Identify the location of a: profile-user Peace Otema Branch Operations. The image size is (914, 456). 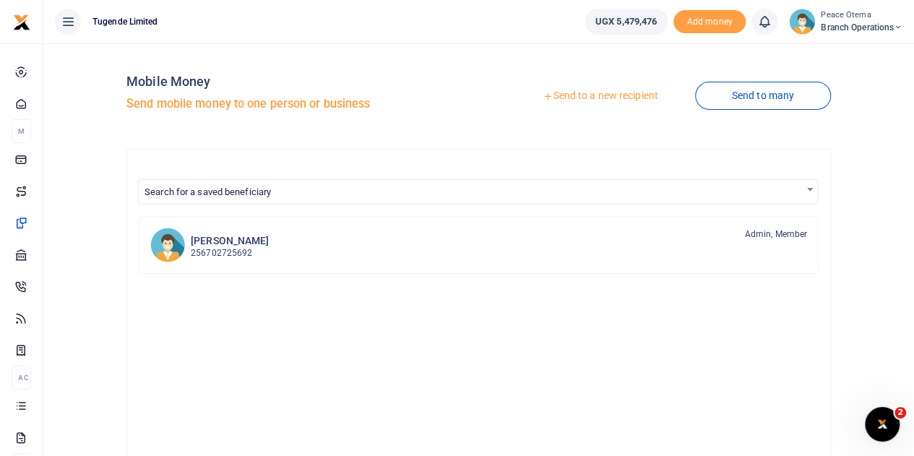
(846, 22).